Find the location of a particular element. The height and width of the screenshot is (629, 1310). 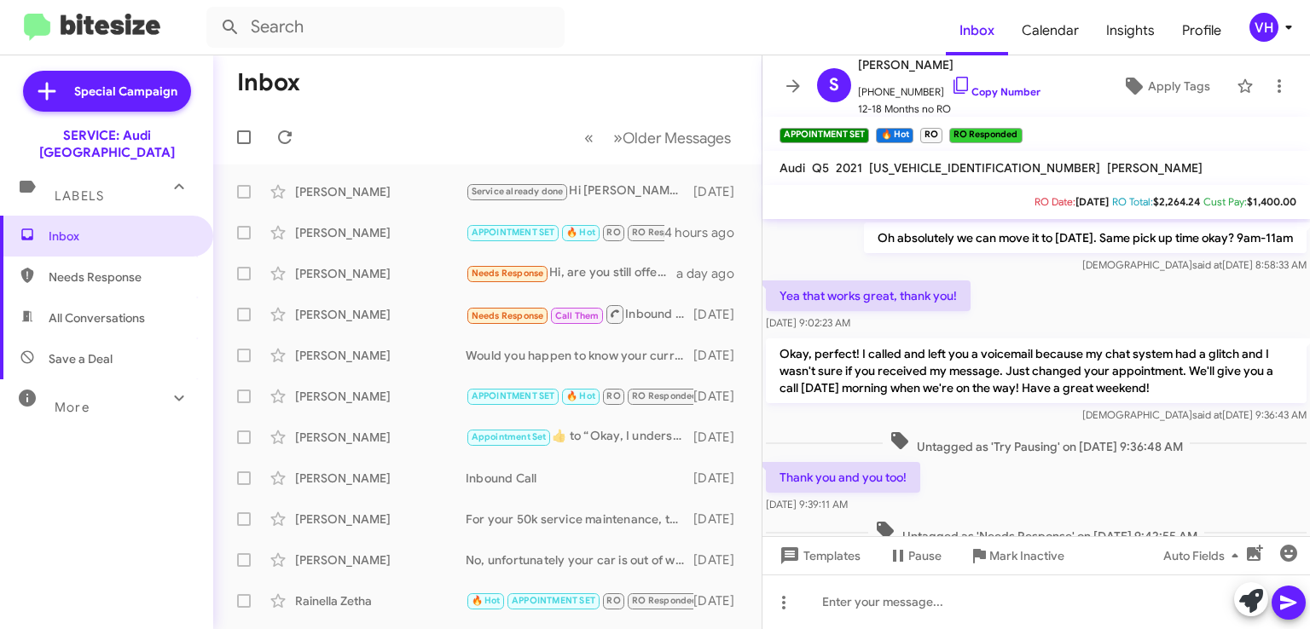

span: Profile is located at coordinates (1202, 31).